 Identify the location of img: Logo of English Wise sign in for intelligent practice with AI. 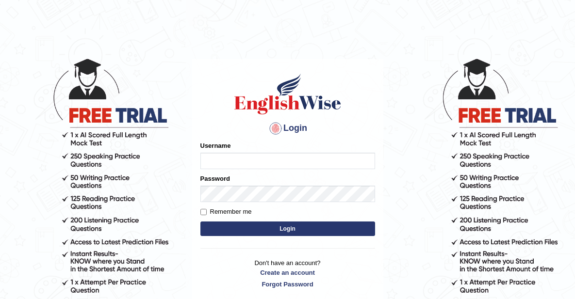
(288, 94).